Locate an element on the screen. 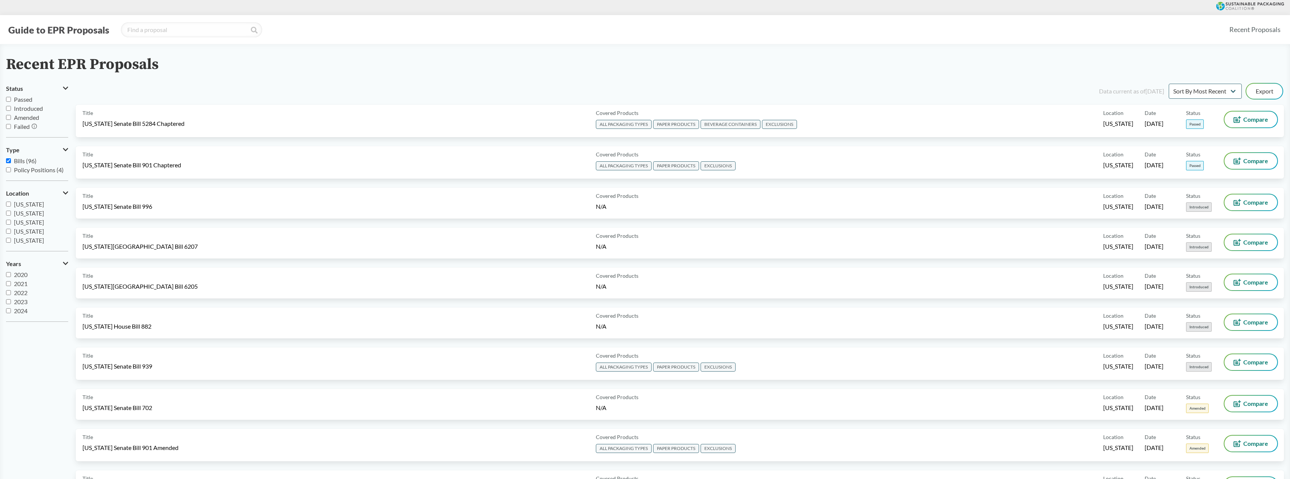 This screenshot has height=479, width=1290. h2: Recent EPR Proposals is located at coordinates (82, 64).